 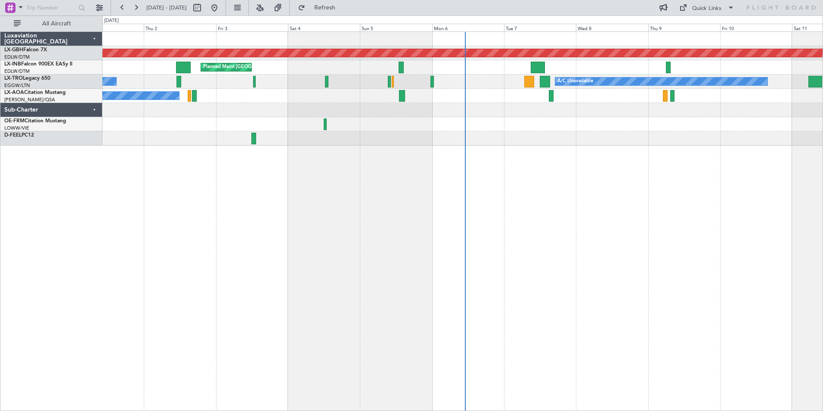 I want to click on button: All Aircraft, so click(x=51, y=24).